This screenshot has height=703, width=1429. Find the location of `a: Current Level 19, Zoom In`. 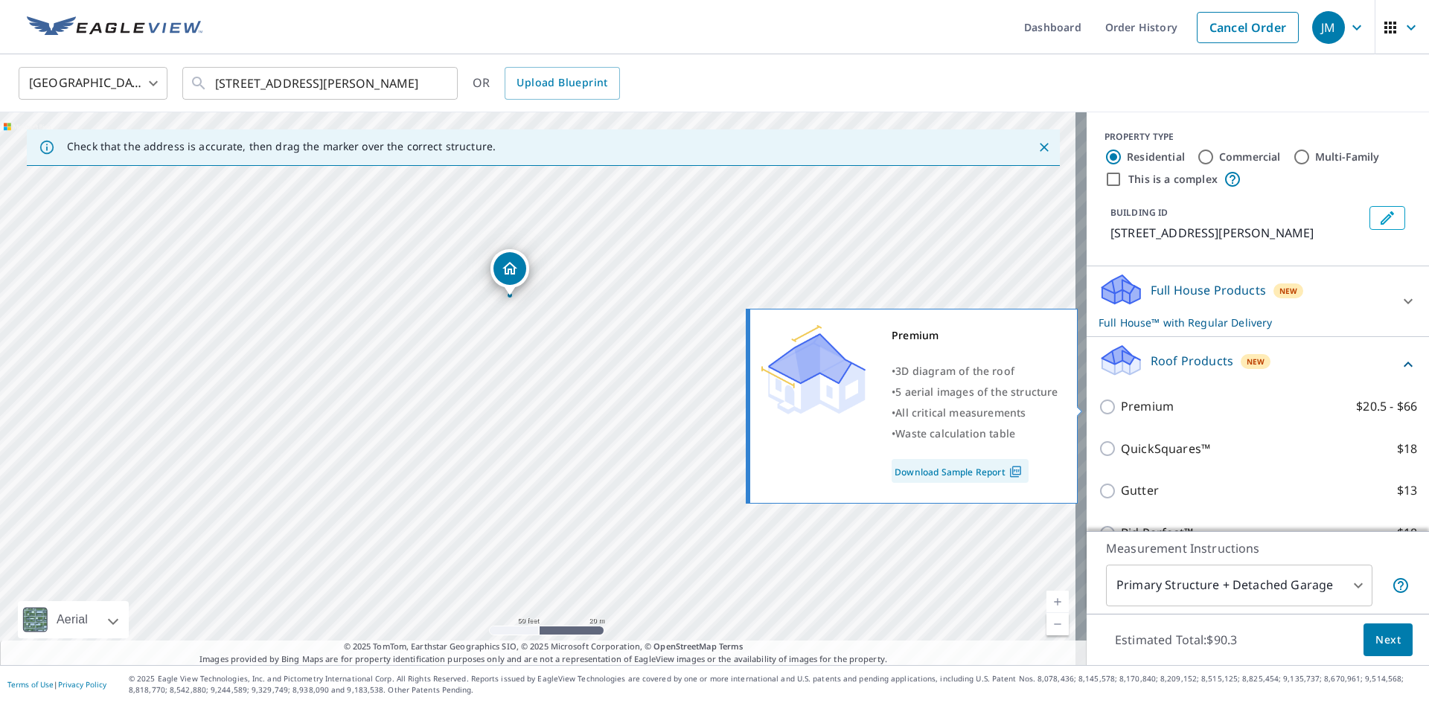

a: Current Level 19, Zoom In is located at coordinates (1058, 602).